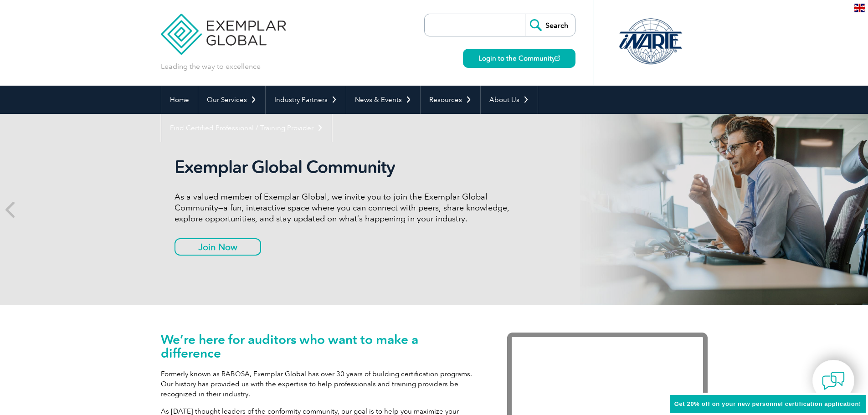 The width and height of the screenshot is (868, 415). I want to click on a: Resources, so click(450, 100).